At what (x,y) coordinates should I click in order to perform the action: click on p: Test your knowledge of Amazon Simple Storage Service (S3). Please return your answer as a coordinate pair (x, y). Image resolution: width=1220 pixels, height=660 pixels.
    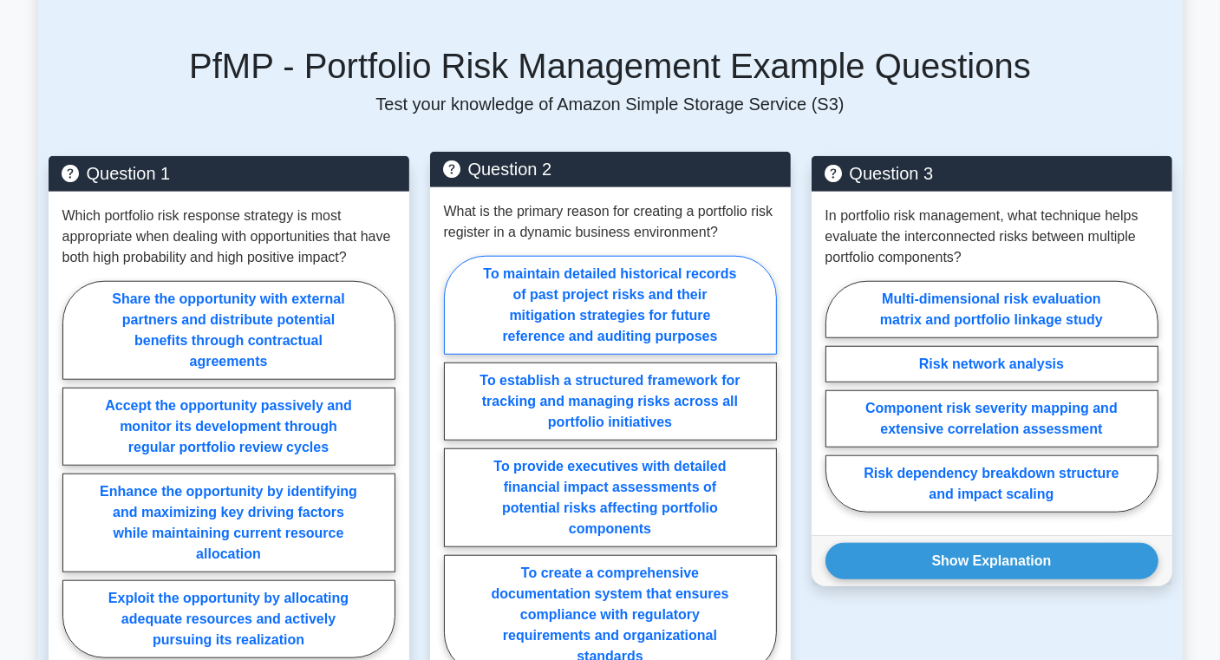
    Looking at the image, I should click on (610, 104).